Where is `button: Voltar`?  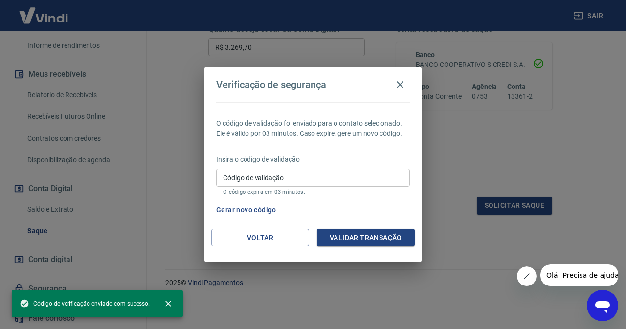 button: Voltar is located at coordinates (260, 238).